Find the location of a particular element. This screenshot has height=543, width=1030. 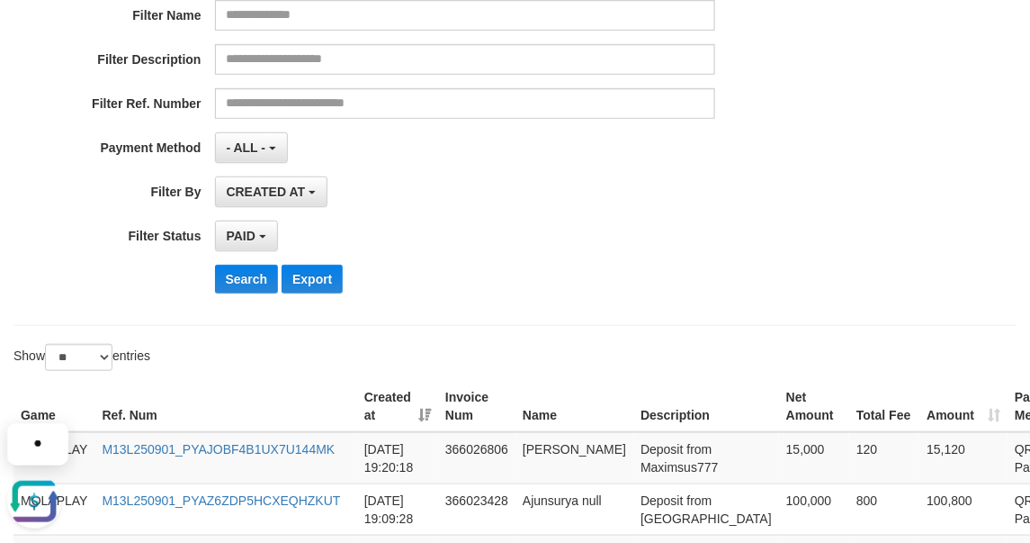

td: 120 is located at coordinates (884, 458).